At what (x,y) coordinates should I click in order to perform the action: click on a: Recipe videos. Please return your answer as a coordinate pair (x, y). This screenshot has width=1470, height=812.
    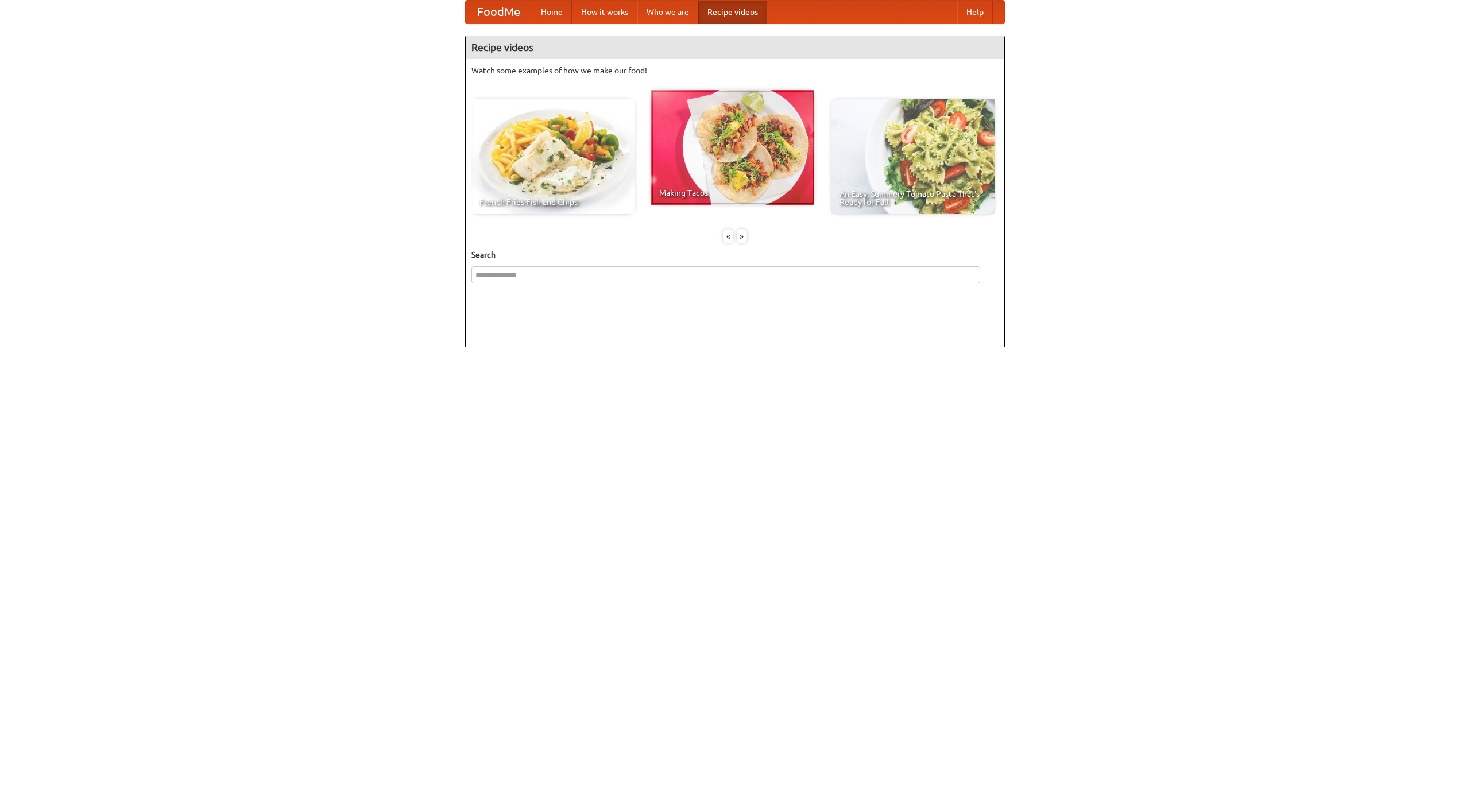
    Looking at the image, I should click on (733, 12).